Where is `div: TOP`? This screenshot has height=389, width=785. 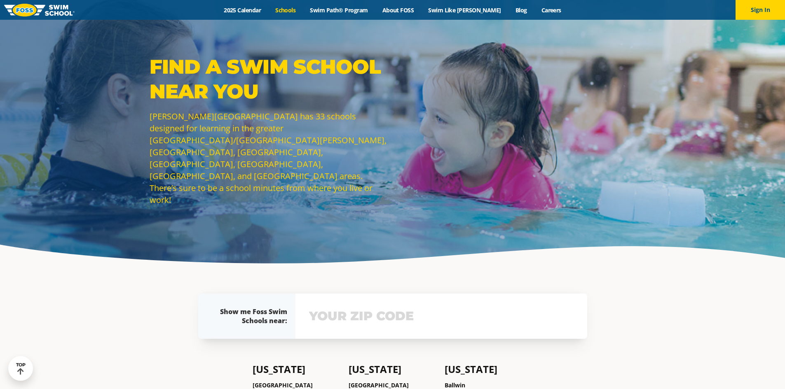 div: TOP is located at coordinates (21, 369).